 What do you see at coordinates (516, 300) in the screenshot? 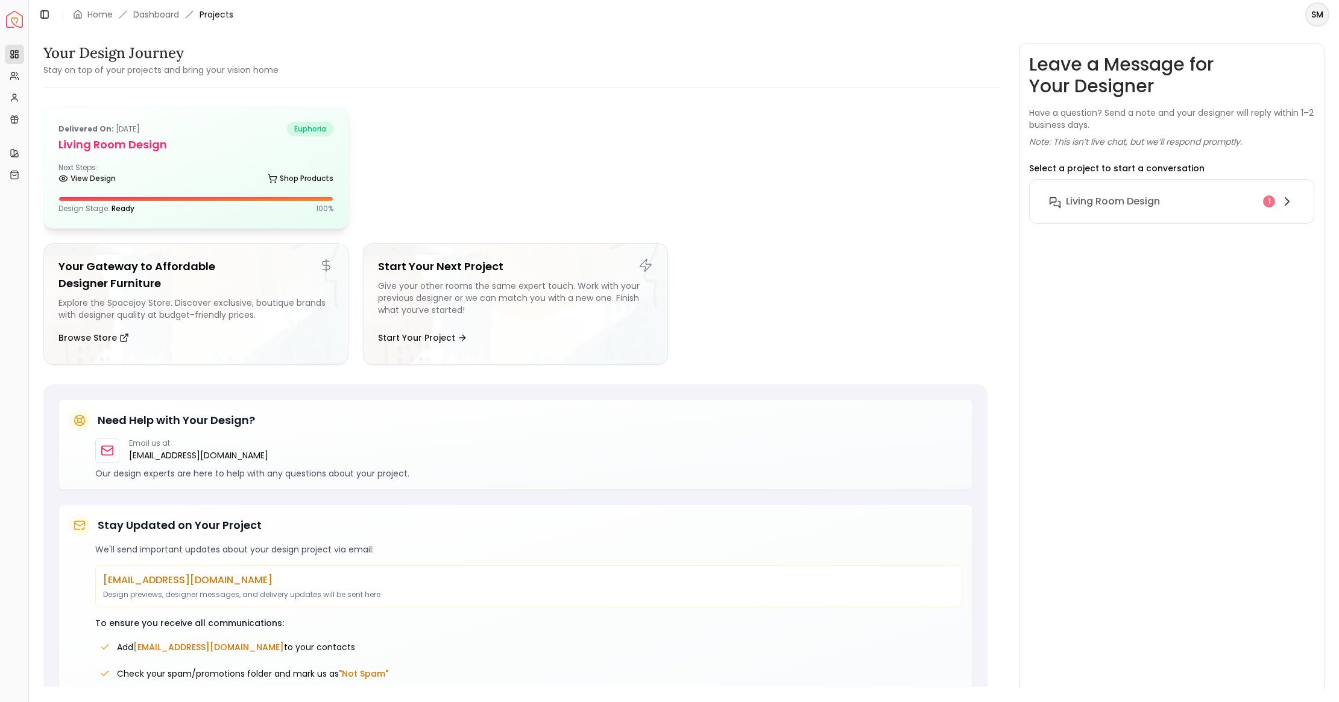
I see `div: Give your other rooms the same expert touch. Work with your previous designer or we can match you...` at bounding box center [516, 300].